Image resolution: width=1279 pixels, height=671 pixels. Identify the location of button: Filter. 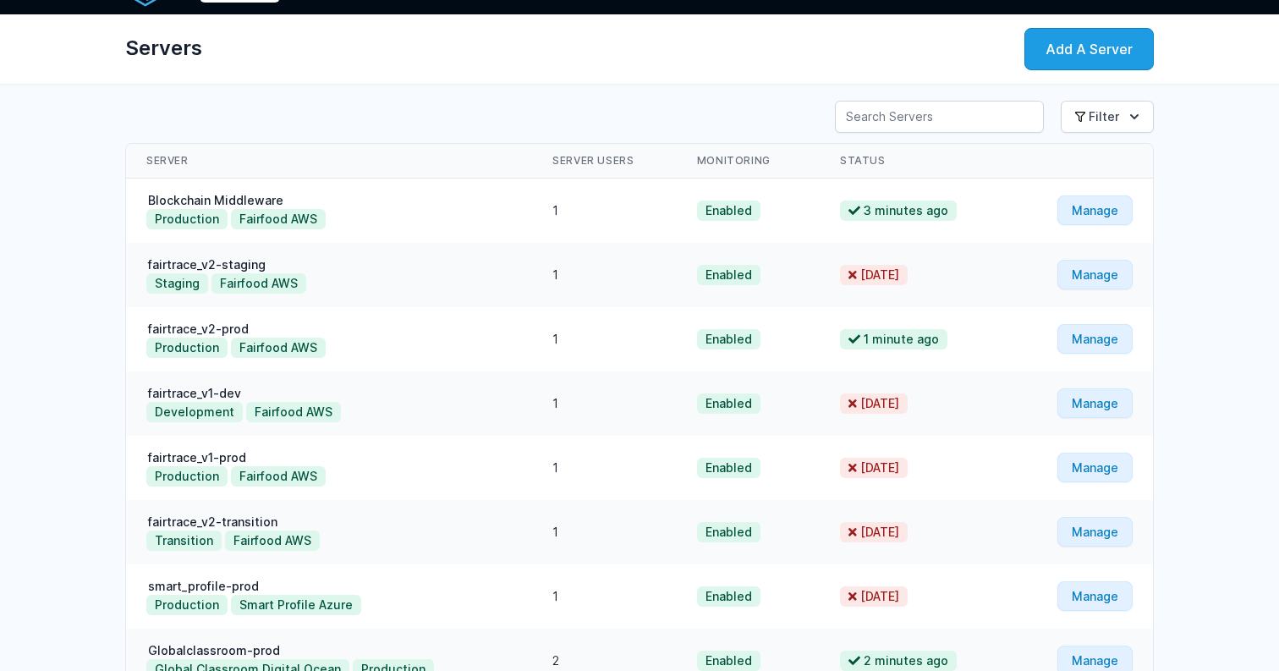
(1107, 117).